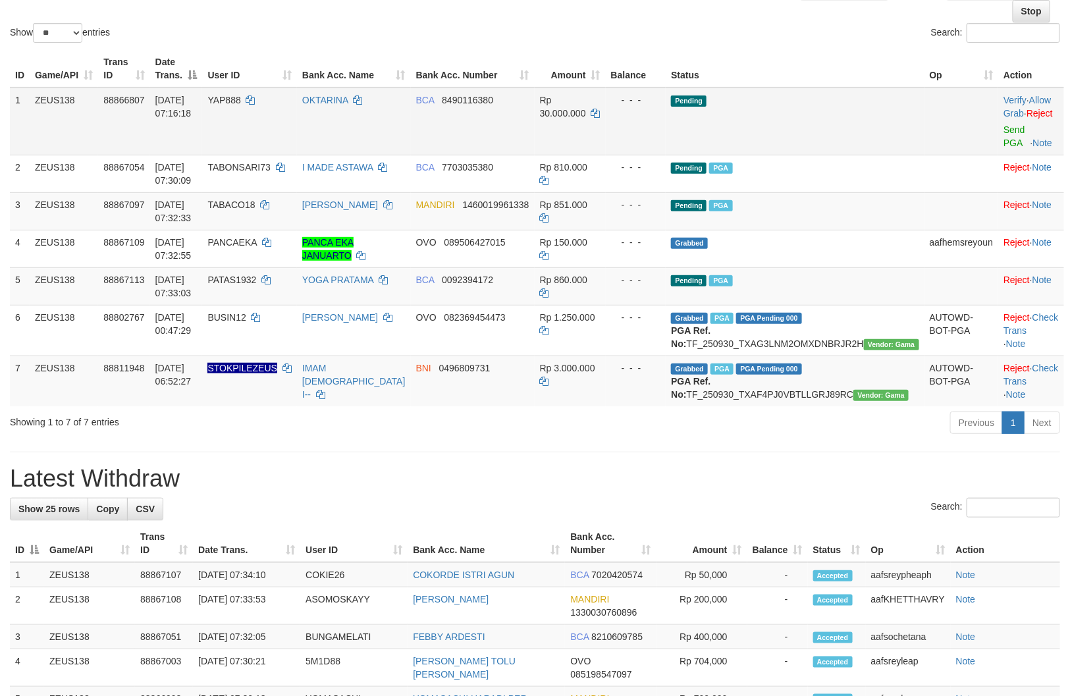 The height and width of the screenshot is (696, 1070). Describe the element at coordinates (464, 575) in the screenshot. I see `a: COKORDE ISTRI AGUN` at that location.